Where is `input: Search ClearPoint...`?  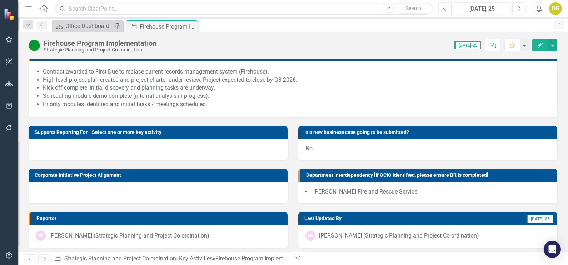 input: Search ClearPoint... is located at coordinates (244, 9).